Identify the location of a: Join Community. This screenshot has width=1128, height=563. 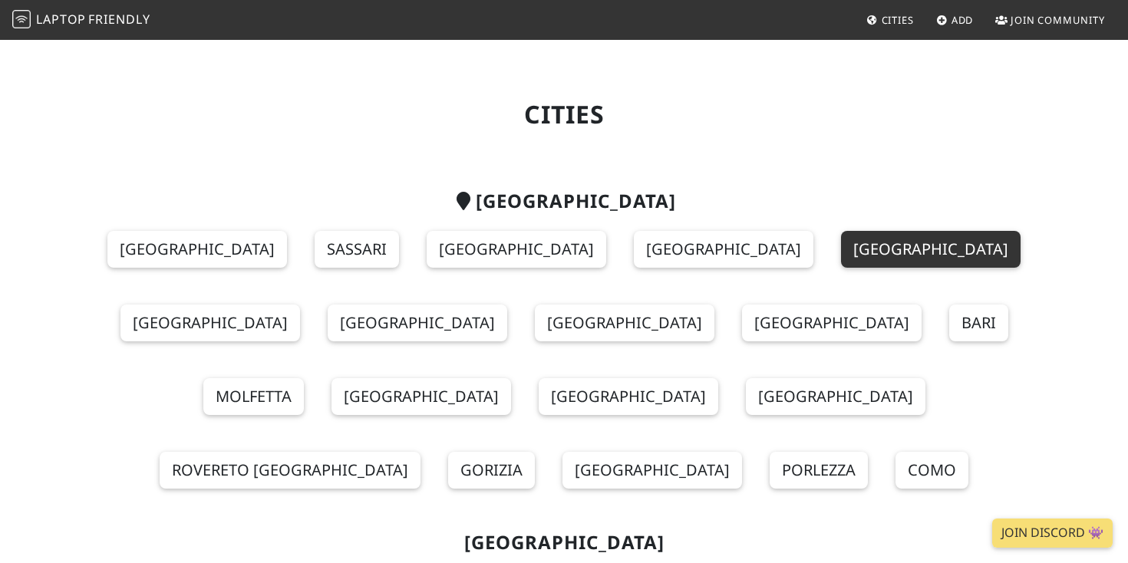
(1050, 20).